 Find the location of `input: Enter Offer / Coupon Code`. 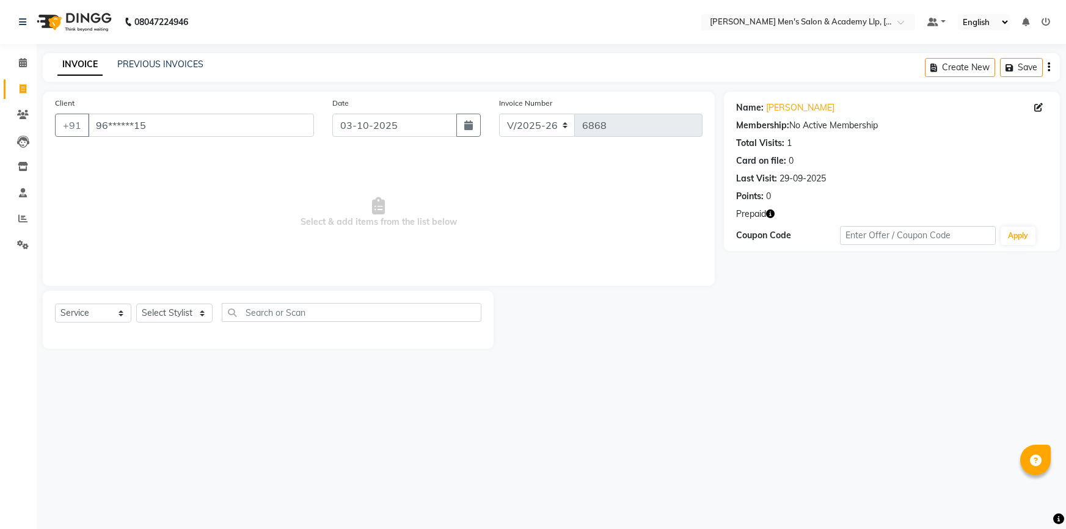

input: Enter Offer / Coupon Code is located at coordinates (918, 235).